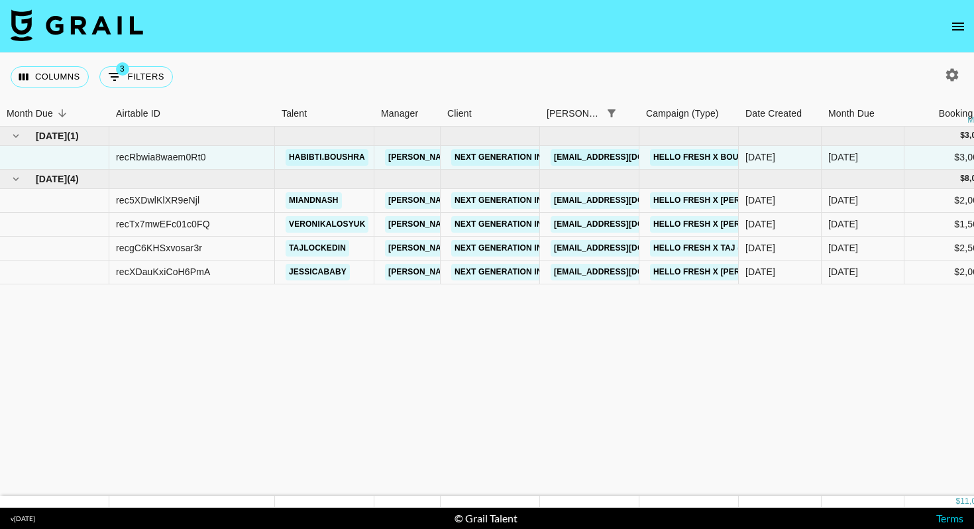 The image size is (974, 529). Describe the element at coordinates (317, 272) in the screenshot. I see `a: jessicababy` at that location.